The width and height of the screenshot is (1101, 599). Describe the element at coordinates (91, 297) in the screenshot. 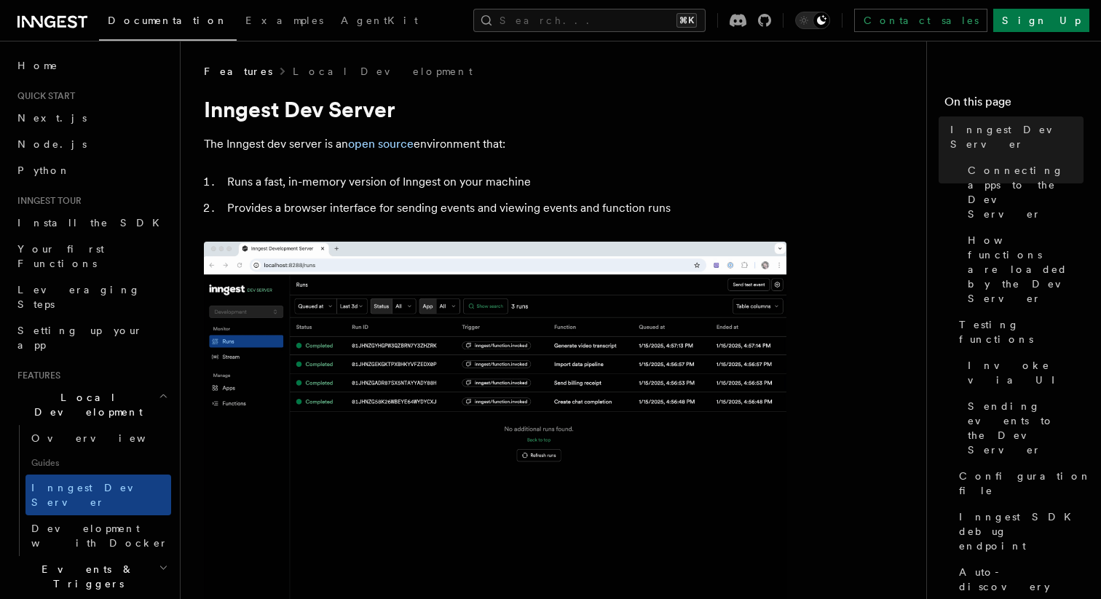

I see `a: Leveraging Steps` at that location.